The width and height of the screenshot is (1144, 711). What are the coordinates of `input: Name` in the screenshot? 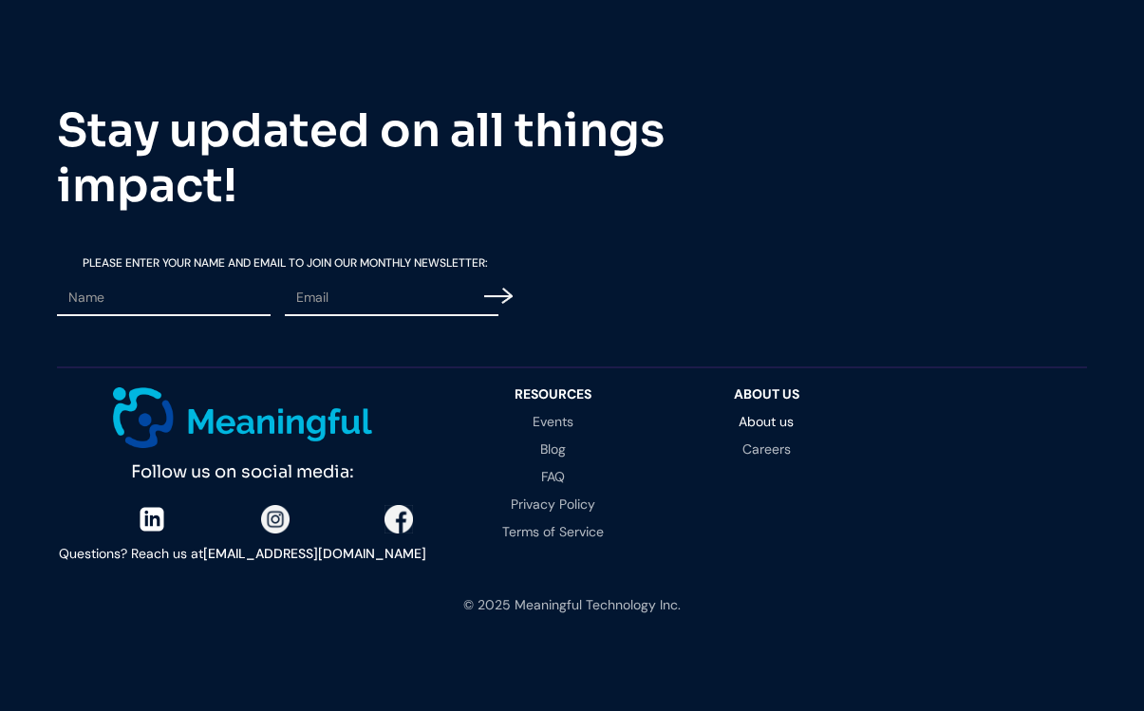 It's located at (163, 298).